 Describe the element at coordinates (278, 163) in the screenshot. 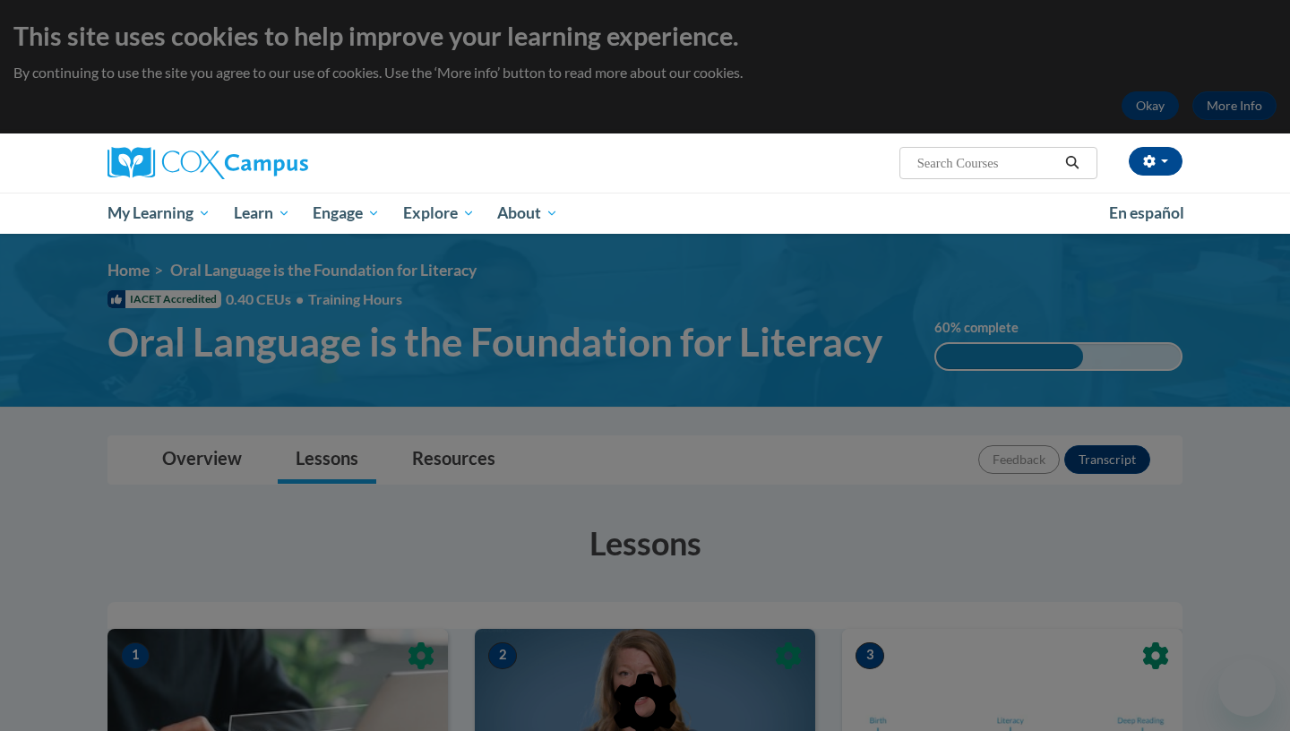

I see `a: Cox Campus` at that location.